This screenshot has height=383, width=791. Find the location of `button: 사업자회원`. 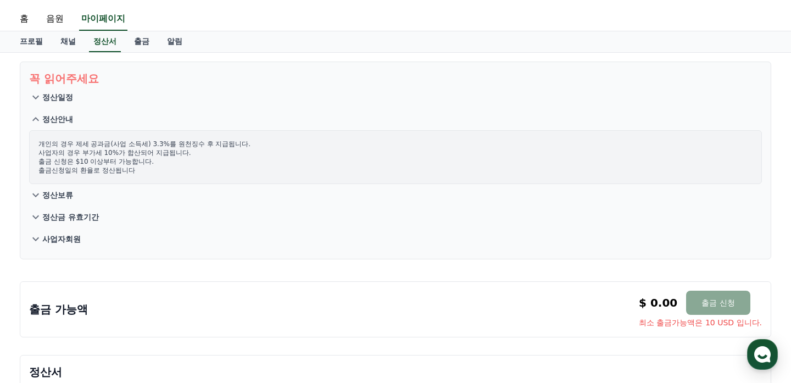

button: 사업자회원 is located at coordinates (395, 239).